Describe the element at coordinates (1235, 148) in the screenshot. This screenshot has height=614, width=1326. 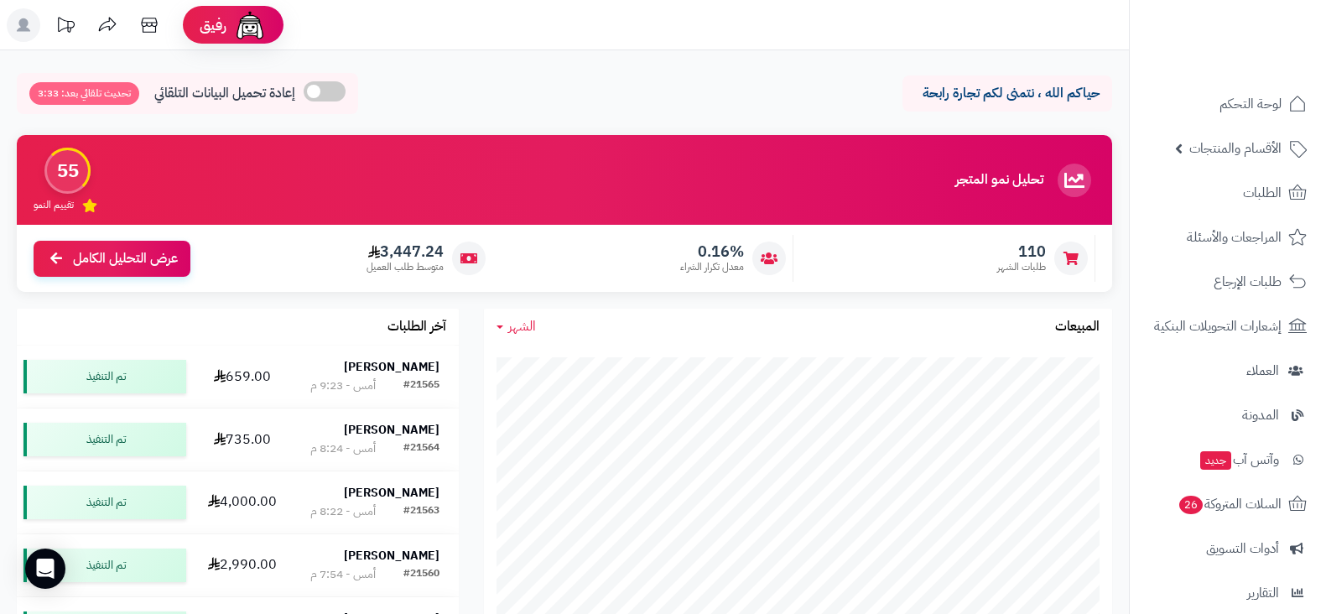
I see `span: الأقسام والمنتجات` at that location.